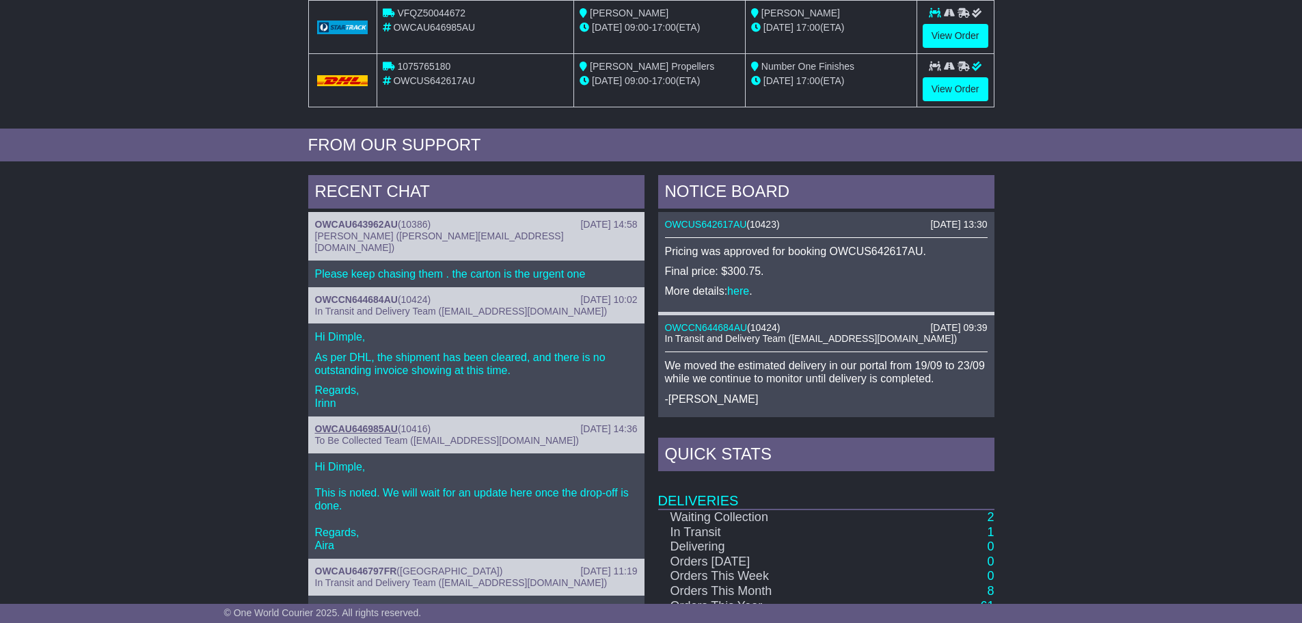 The height and width of the screenshot is (623, 1302). What do you see at coordinates (827, 456) in the screenshot?
I see `div: Quick Stats` at bounding box center [827, 456].